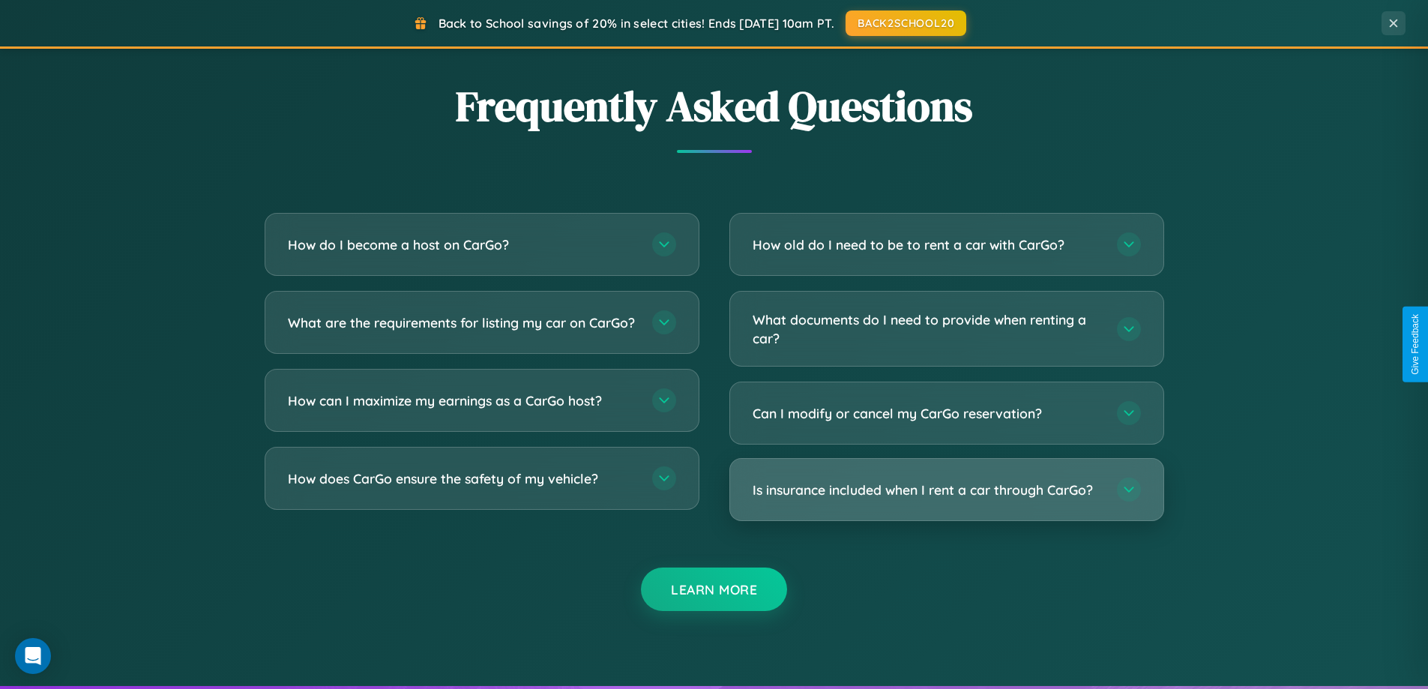  I want to click on h3: How old do I need to be to rent a car with CarGo?, so click(927, 244).